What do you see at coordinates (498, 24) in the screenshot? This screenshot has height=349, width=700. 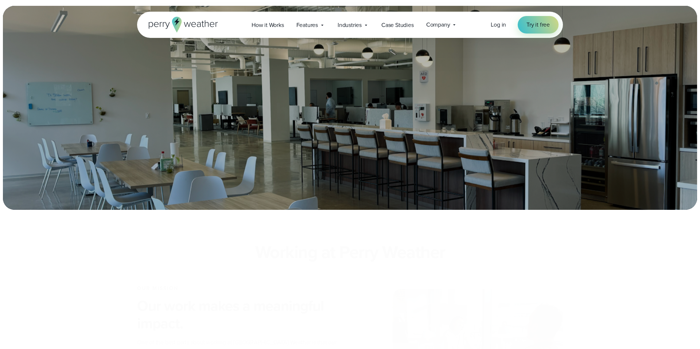 I see `span: Log in` at bounding box center [498, 24].